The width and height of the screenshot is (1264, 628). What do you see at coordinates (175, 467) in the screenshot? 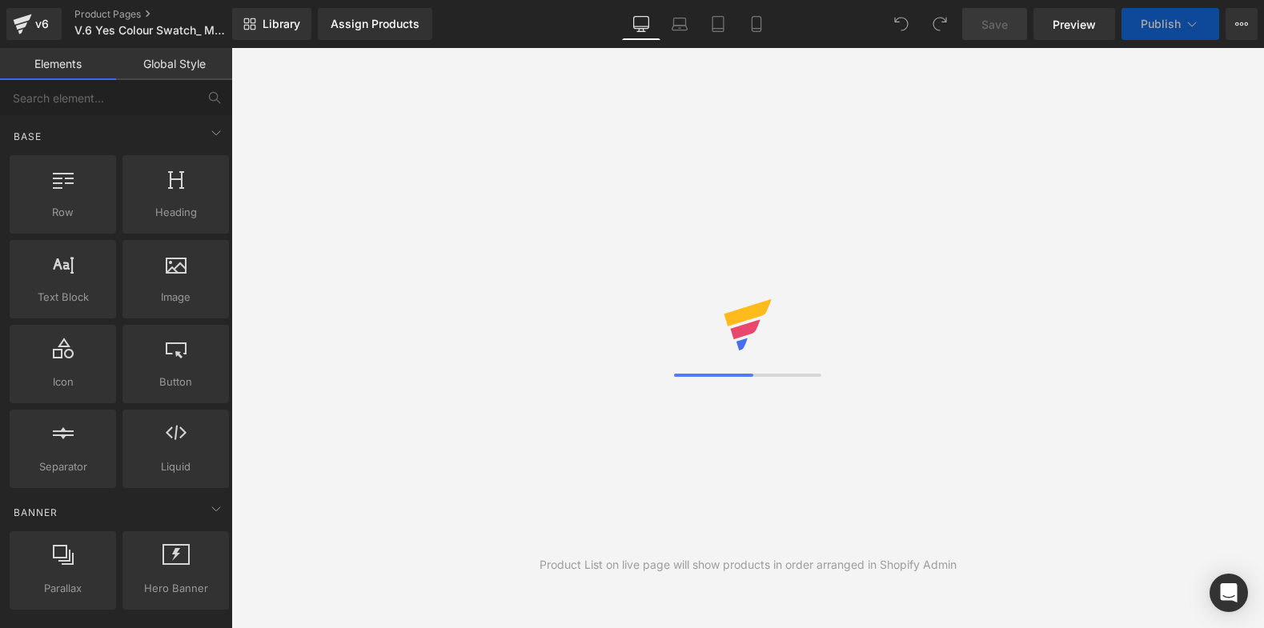
I see `span: Liquid` at bounding box center [175, 467].